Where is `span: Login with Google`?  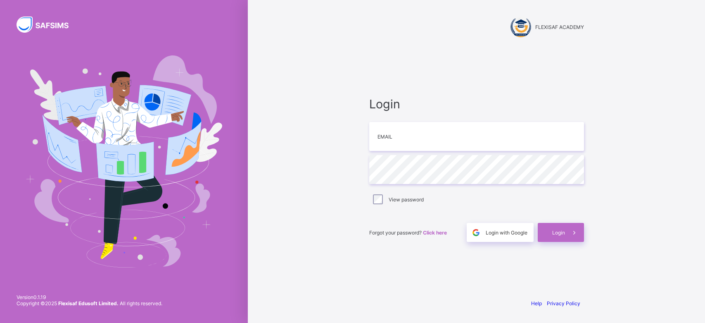
span: Login with Google is located at coordinates (506, 232).